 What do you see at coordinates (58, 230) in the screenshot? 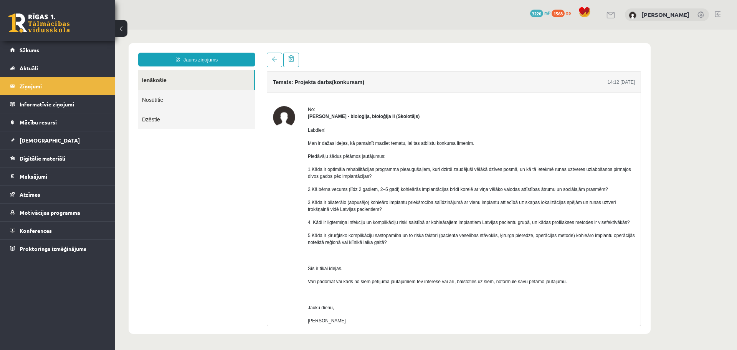
I see `a: Konferences` at bounding box center [58, 230].